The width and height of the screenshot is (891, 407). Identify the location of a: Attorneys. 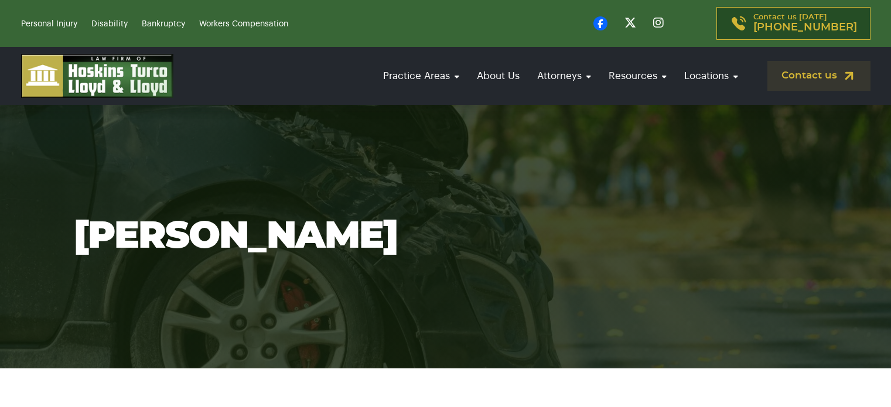
(564, 76).